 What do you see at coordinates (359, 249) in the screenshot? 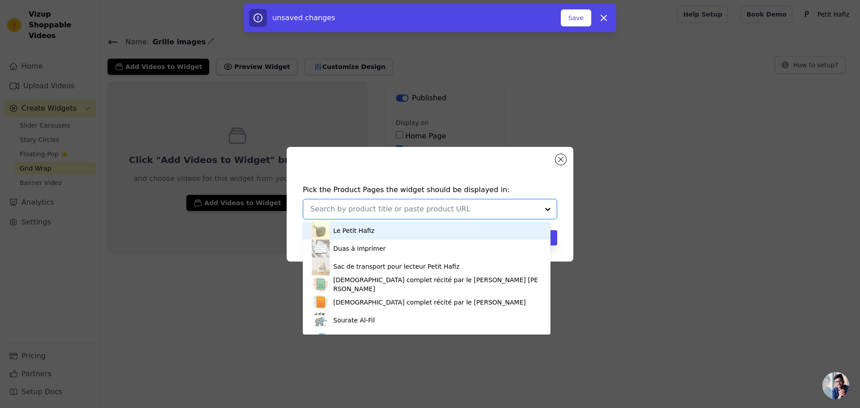
I see `div: Duas à imprimer` at bounding box center [359, 249].